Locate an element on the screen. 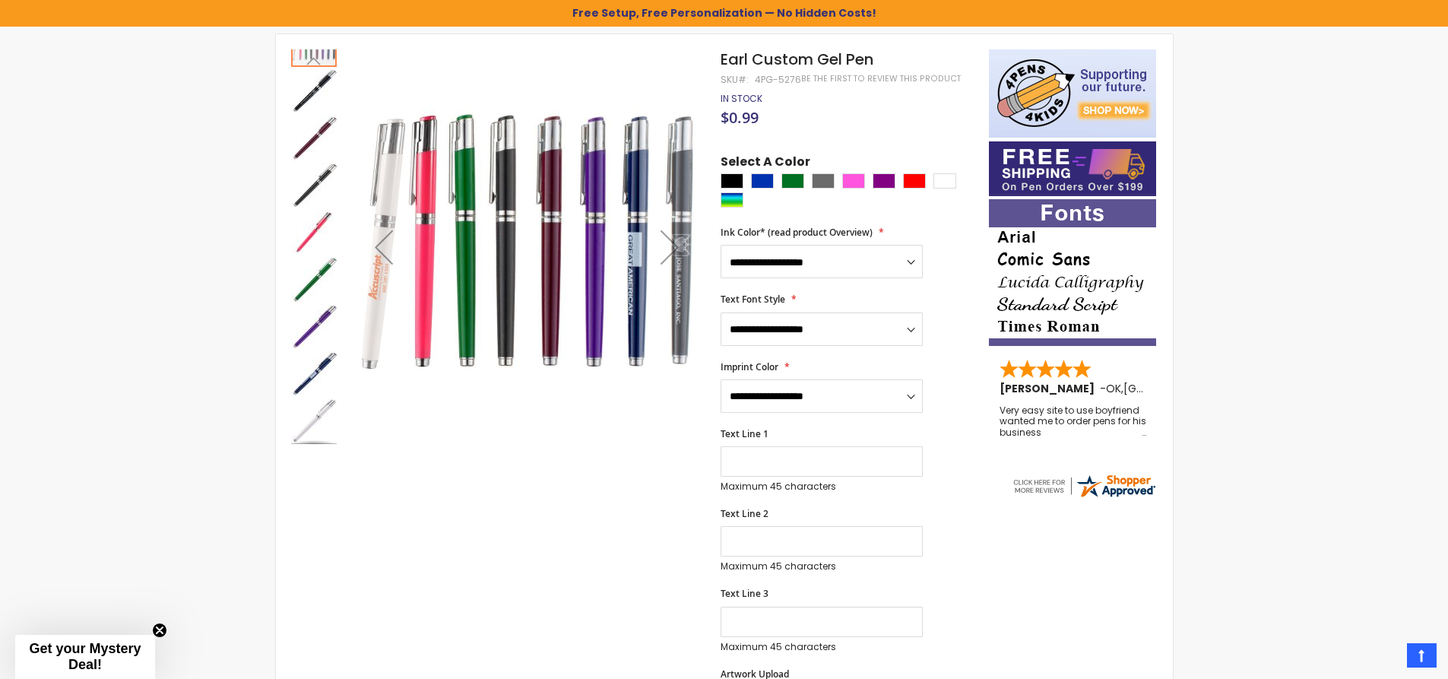 The image size is (1448, 679). div: Get your Mystery Deal!Close teaser is located at coordinates (85, 657).